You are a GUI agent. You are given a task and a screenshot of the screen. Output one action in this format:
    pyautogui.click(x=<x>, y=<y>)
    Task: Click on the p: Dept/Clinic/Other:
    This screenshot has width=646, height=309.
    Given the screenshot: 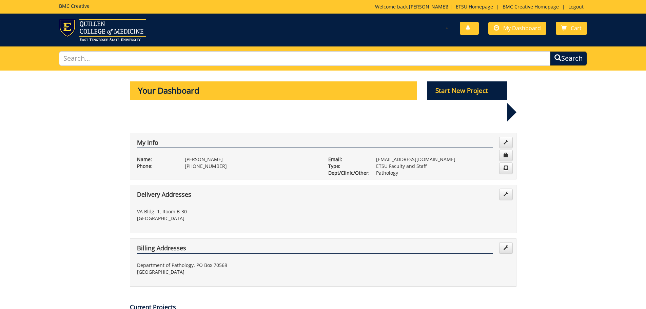 What is the action you would take?
    pyautogui.click(x=347, y=173)
    